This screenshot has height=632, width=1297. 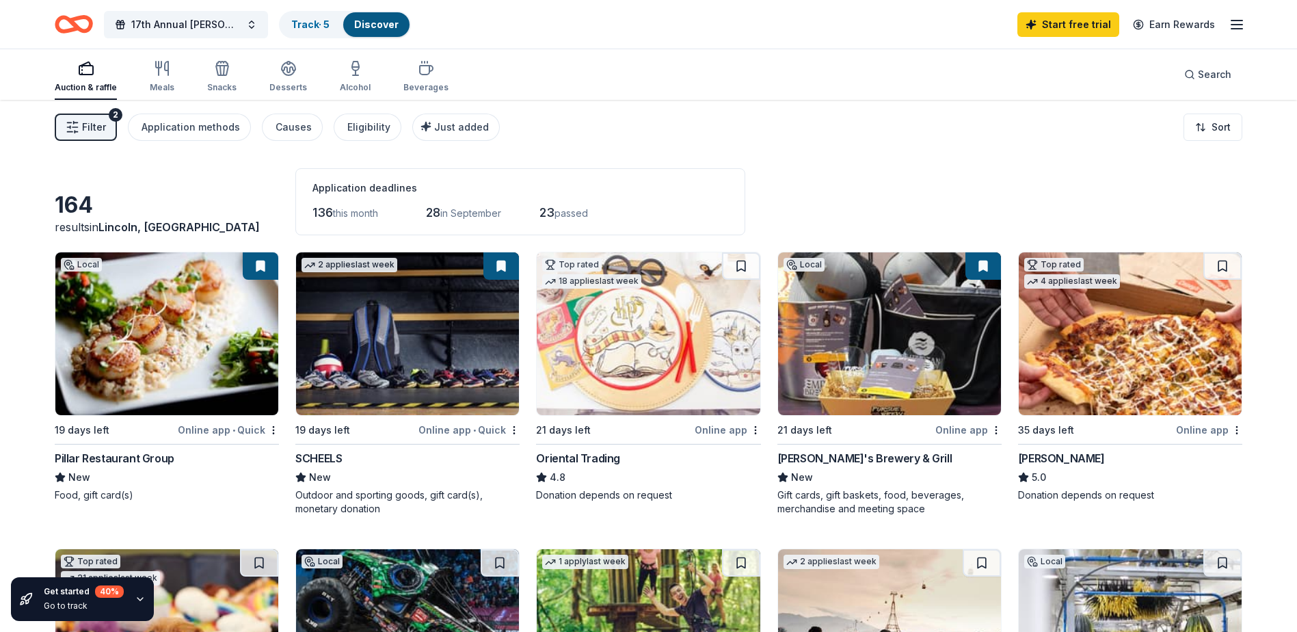 I want to click on span: Filter, so click(x=94, y=127).